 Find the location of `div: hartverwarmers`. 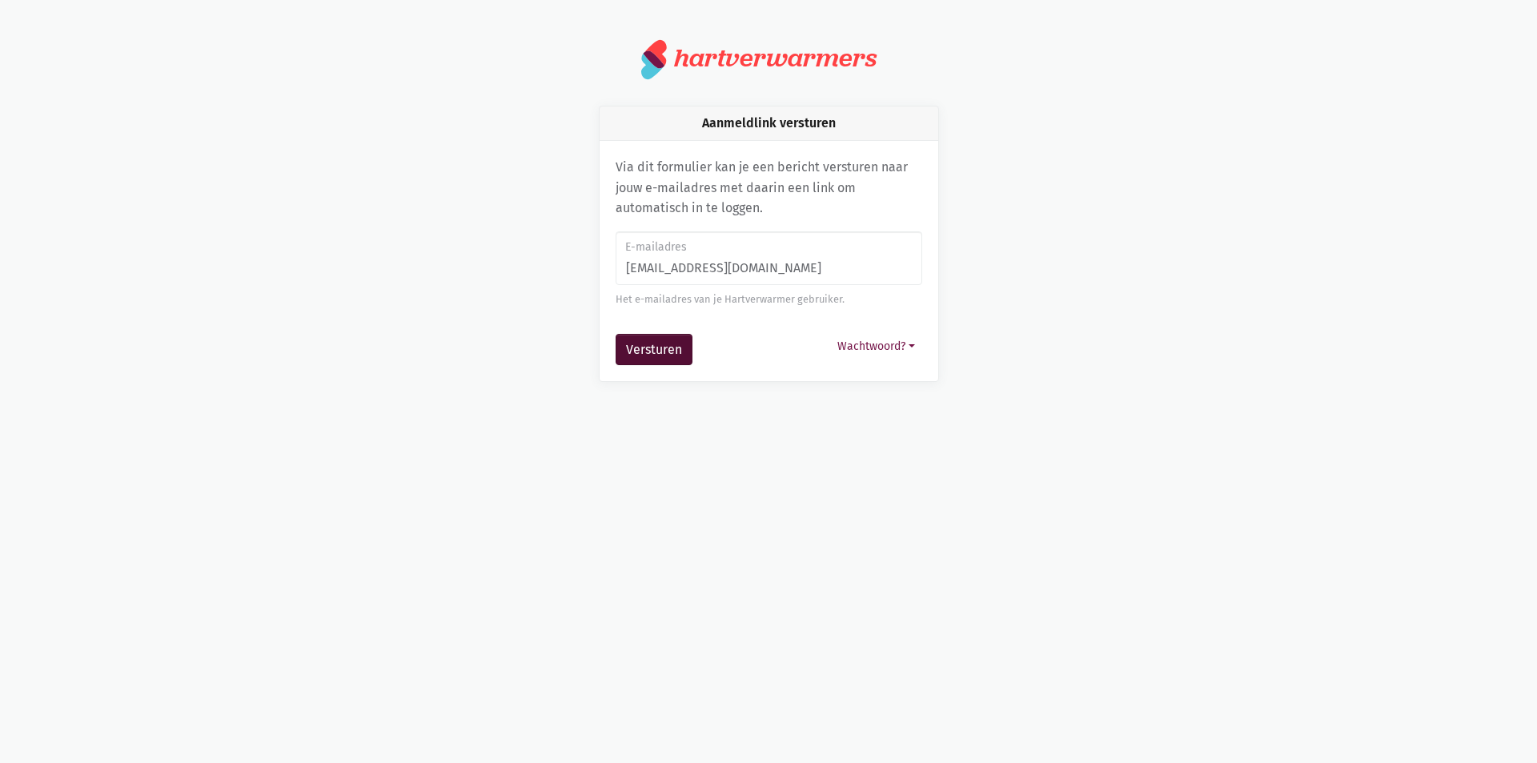

div: hartverwarmers is located at coordinates (775, 58).